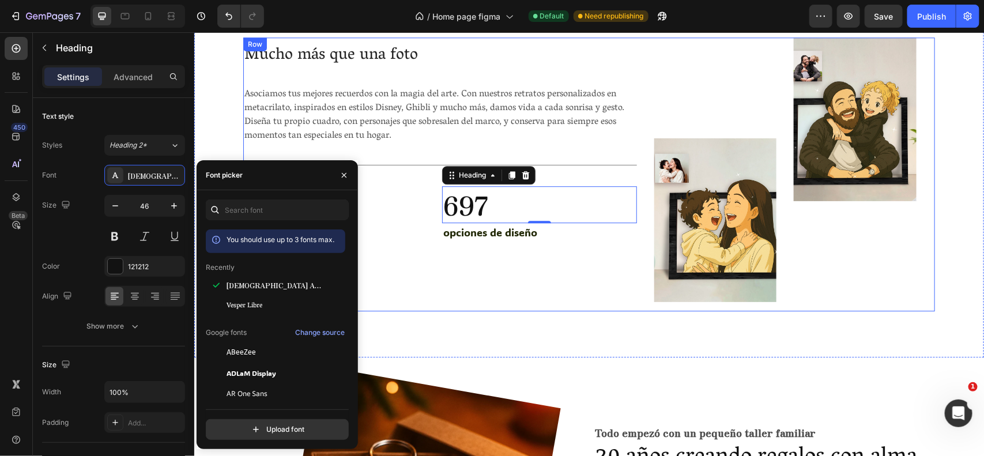 Image resolution: width=984 pixels, height=456 pixels. What do you see at coordinates (78, 16) in the screenshot?
I see `p: 7` at bounding box center [78, 16].